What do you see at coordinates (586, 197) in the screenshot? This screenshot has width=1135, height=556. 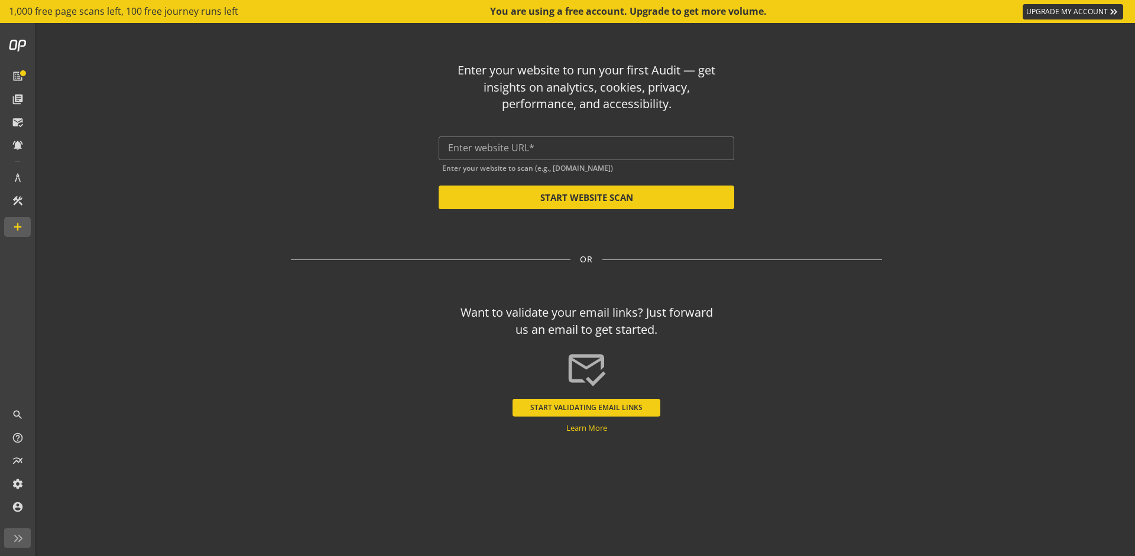 I see `button: START WEBSITE SCAN` at bounding box center [586, 197].